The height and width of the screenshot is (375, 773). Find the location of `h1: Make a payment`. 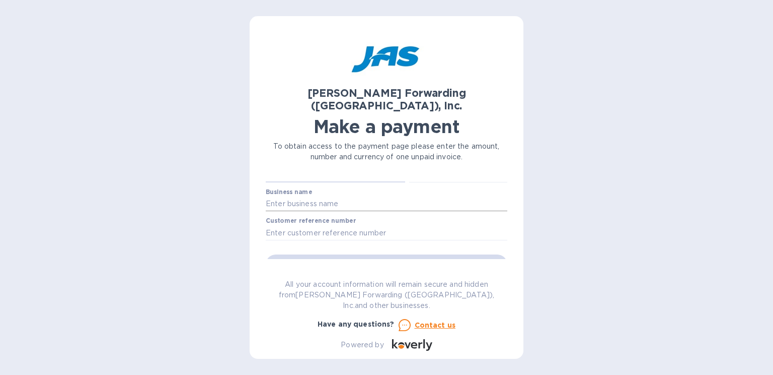

h1: Make a payment is located at coordinates (387, 126).